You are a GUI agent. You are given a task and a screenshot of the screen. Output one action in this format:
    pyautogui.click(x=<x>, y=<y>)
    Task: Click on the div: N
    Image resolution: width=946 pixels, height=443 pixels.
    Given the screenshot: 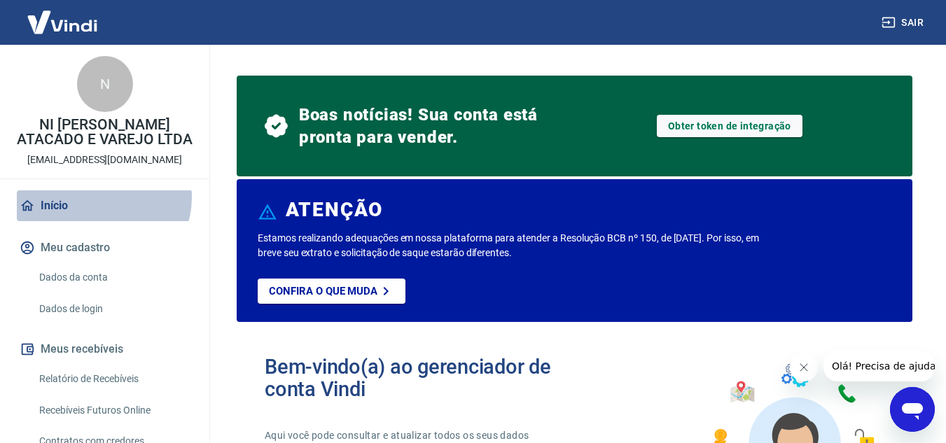 What is the action you would take?
    pyautogui.click(x=105, y=84)
    